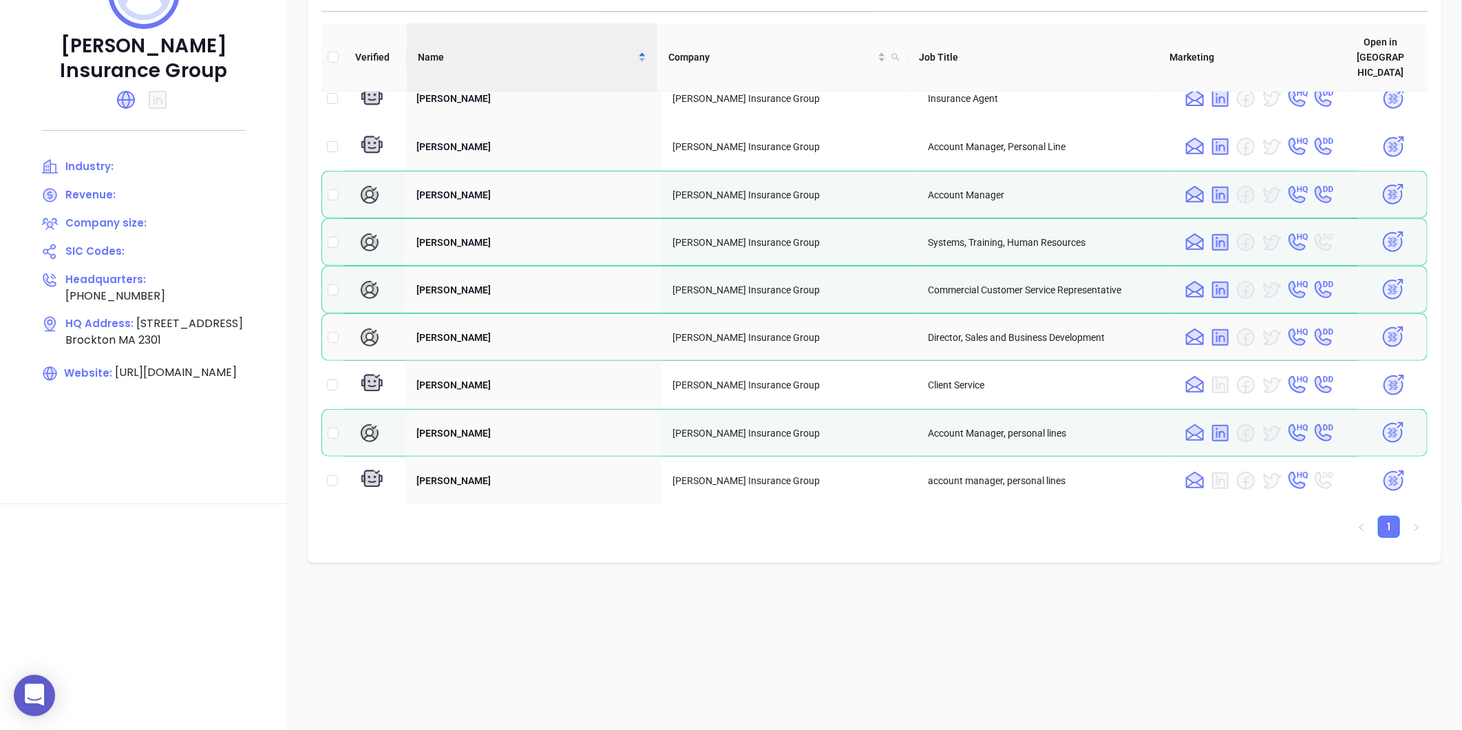 The image size is (1462, 730). I want to click on button: right, so click(1417, 527).